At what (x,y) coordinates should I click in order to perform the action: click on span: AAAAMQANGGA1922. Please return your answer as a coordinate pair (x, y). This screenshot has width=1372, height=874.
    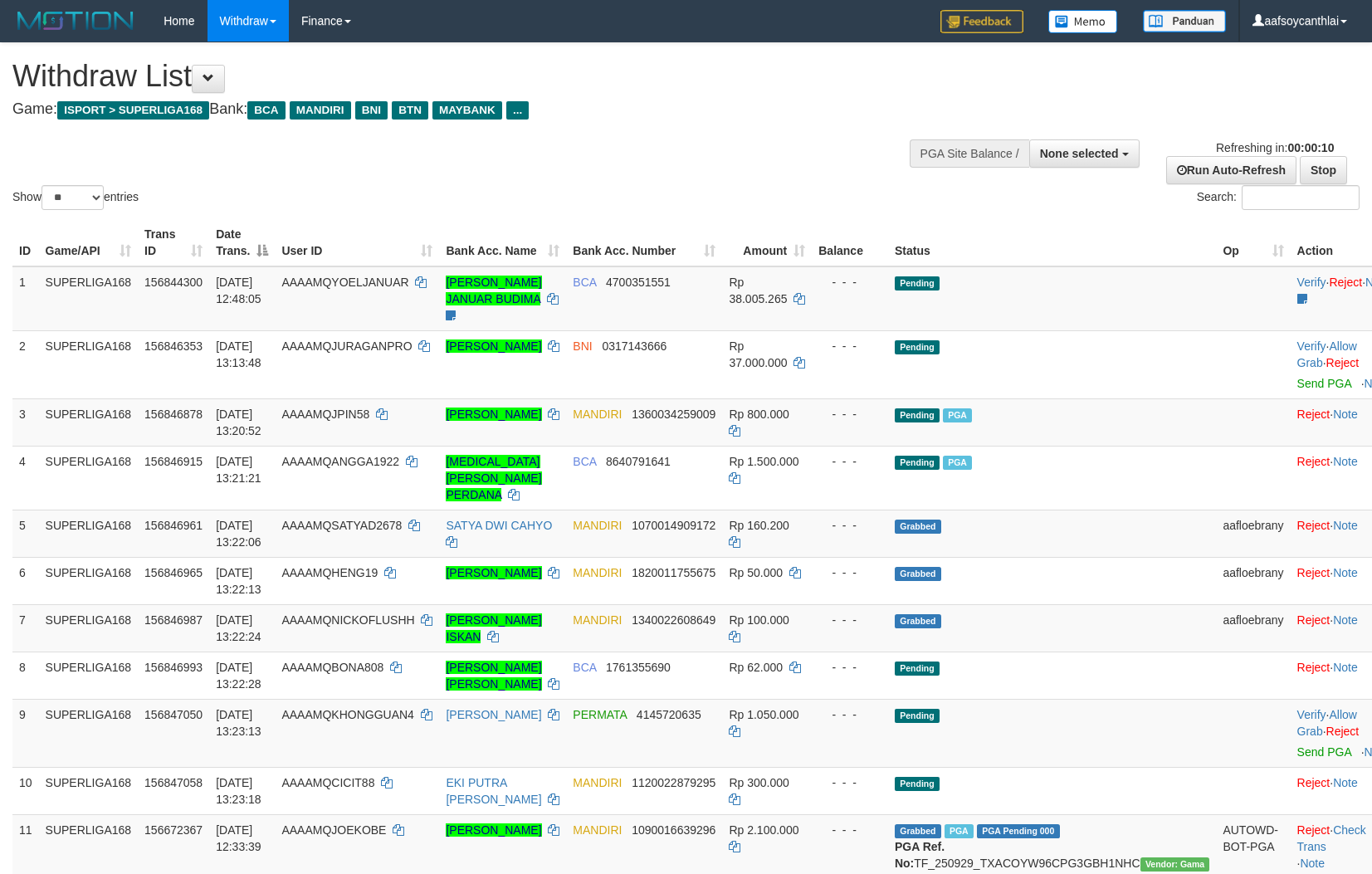
    Looking at the image, I should click on (340, 461).